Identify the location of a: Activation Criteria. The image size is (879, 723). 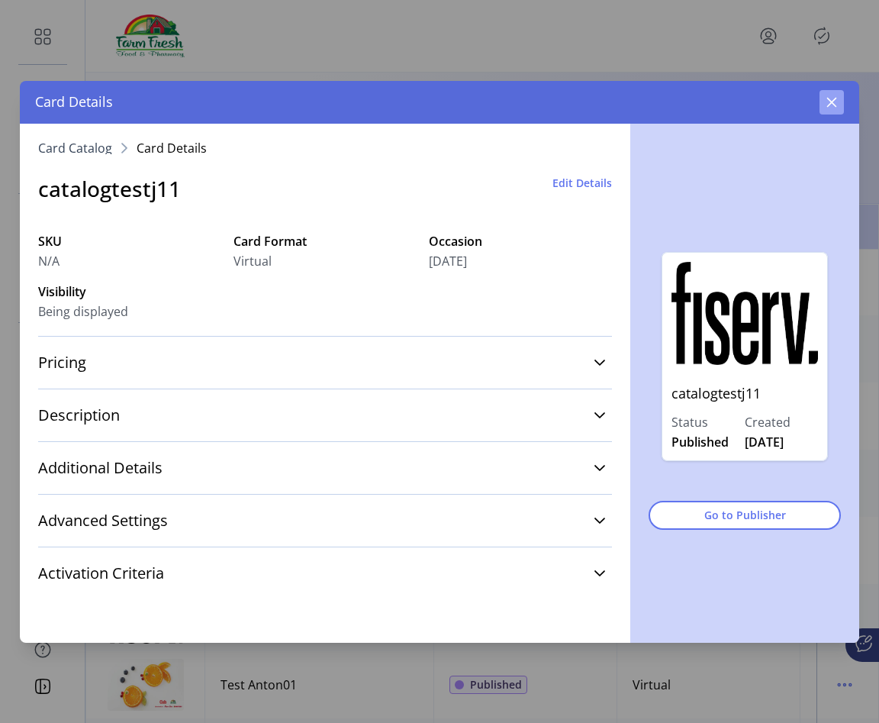
(325, 573).